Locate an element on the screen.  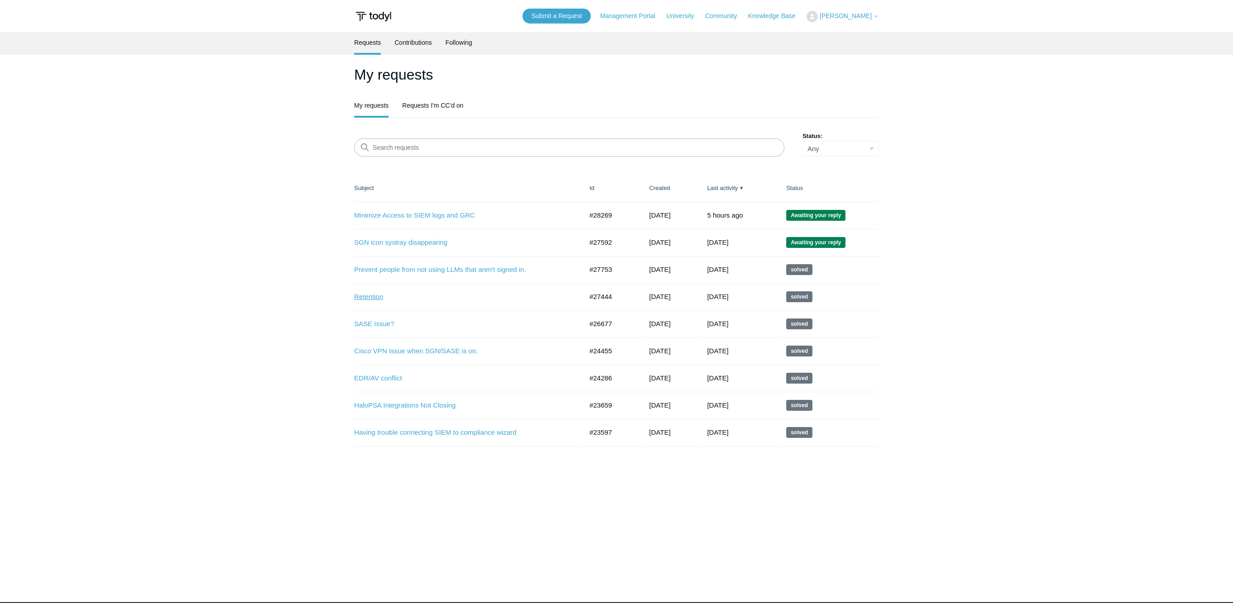
td: #26677 is located at coordinates (610, 324).